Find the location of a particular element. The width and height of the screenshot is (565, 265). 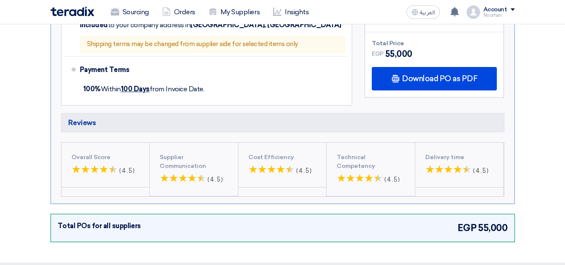

div: Overall Score is located at coordinates (105, 157).